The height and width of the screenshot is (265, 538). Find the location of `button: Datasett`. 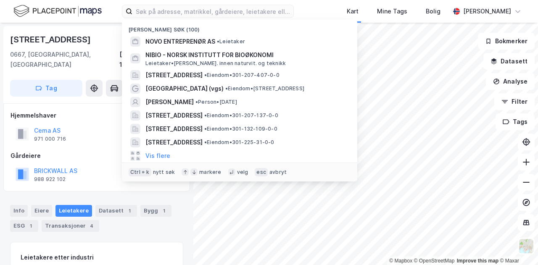

button: Datasett is located at coordinates (509, 61).